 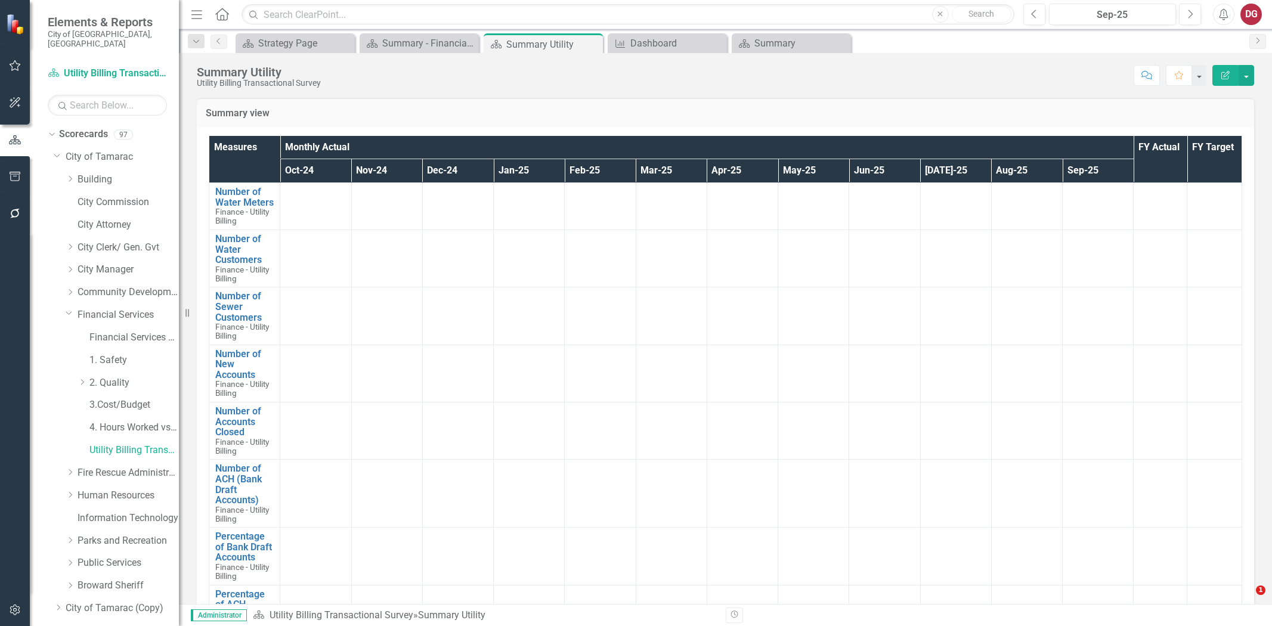 I want to click on div: Dashboard, so click(x=677, y=43).